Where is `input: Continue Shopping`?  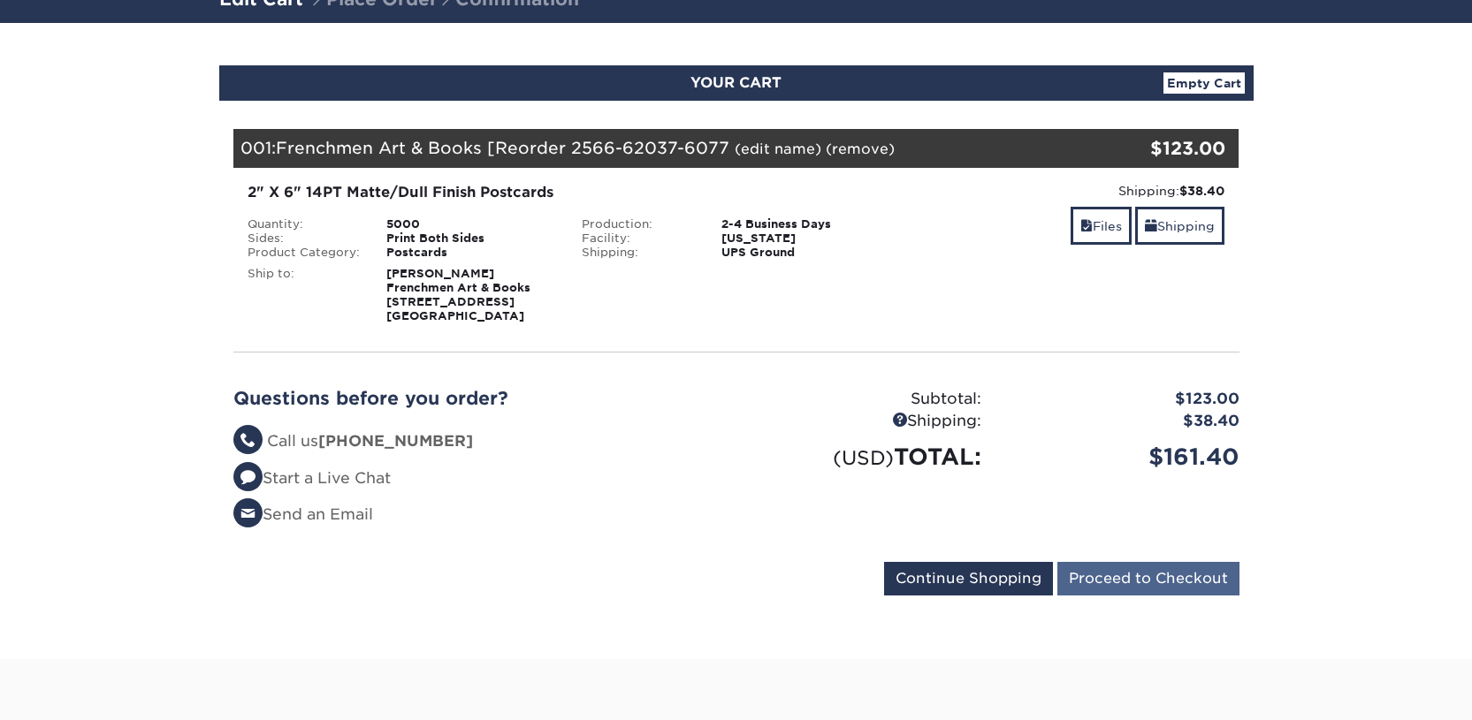 input: Continue Shopping is located at coordinates (968, 579).